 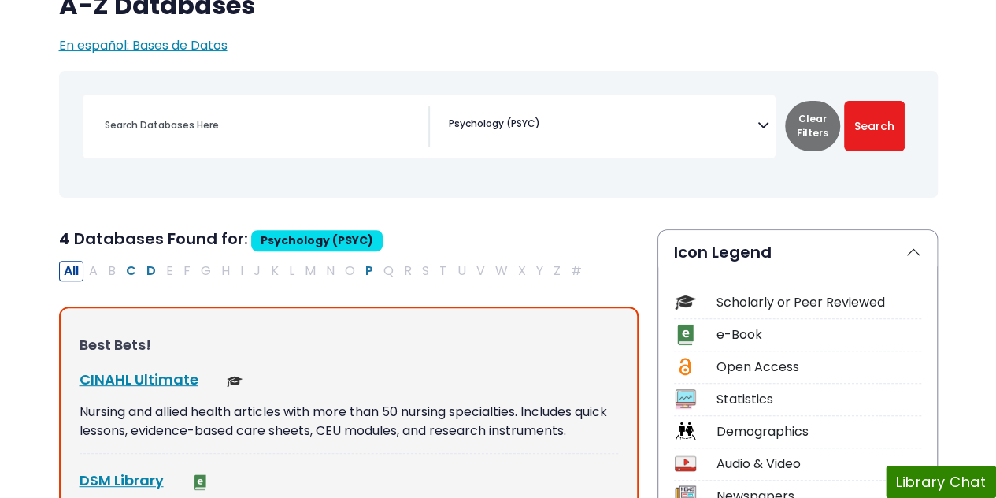 I want to click on a: DSM Library, so click(x=121, y=480).